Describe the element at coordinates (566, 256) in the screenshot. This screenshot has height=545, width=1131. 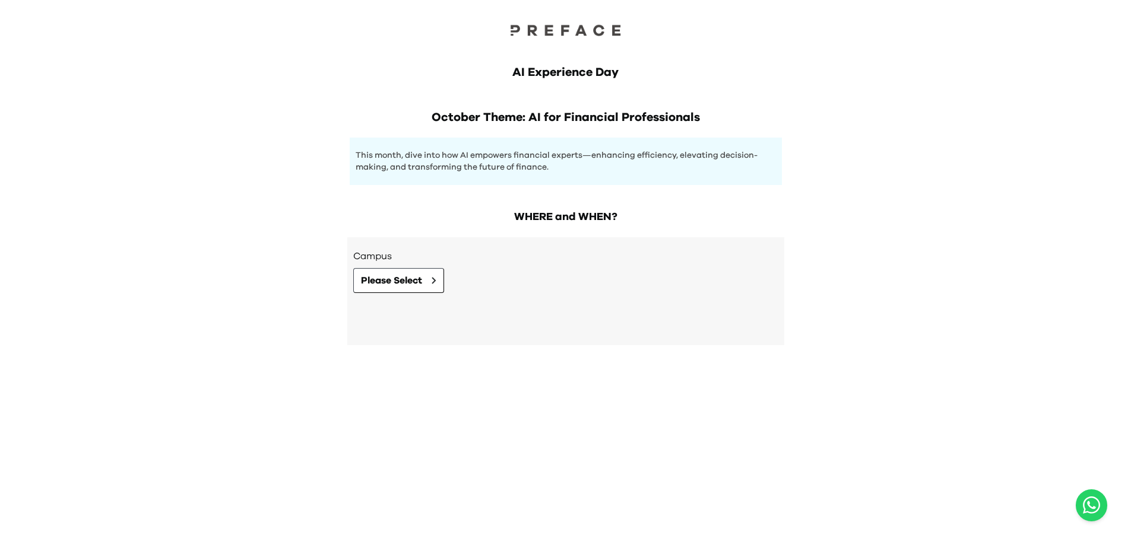
I see `h3: Campus` at that location.